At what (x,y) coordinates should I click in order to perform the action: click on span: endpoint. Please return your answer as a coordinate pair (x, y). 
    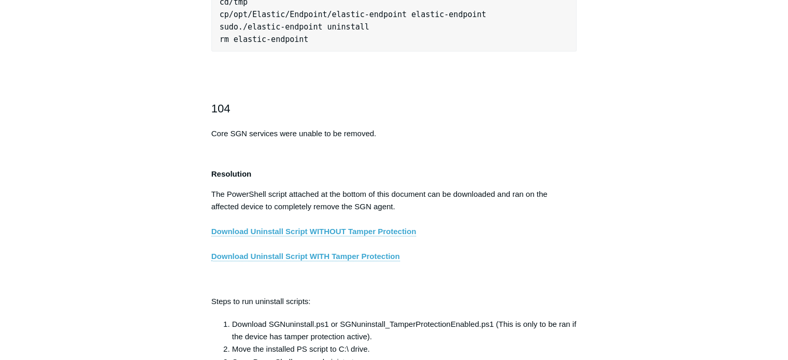
    Looking at the image, I should click on (289, 39).